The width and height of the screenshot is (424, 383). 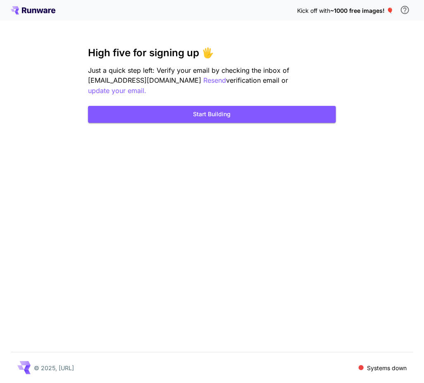 What do you see at coordinates (215, 80) in the screenshot?
I see `button: Resend` at bounding box center [215, 80].